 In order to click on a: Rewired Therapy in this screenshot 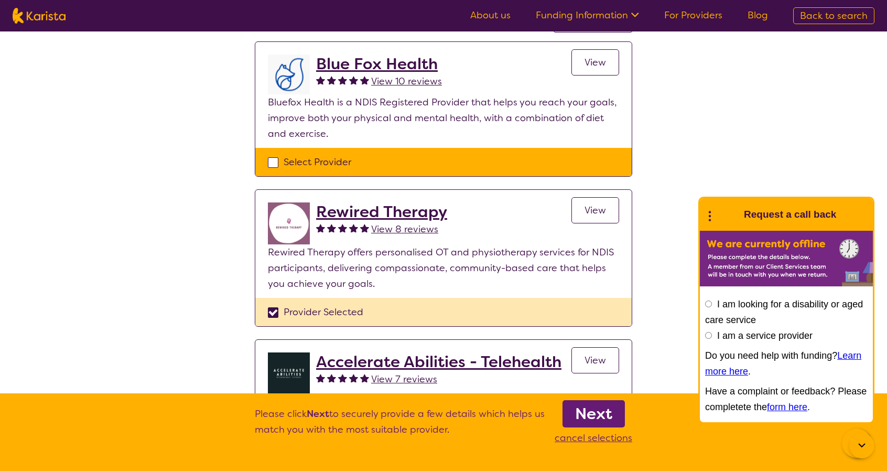, I will do `click(382, 212)`.